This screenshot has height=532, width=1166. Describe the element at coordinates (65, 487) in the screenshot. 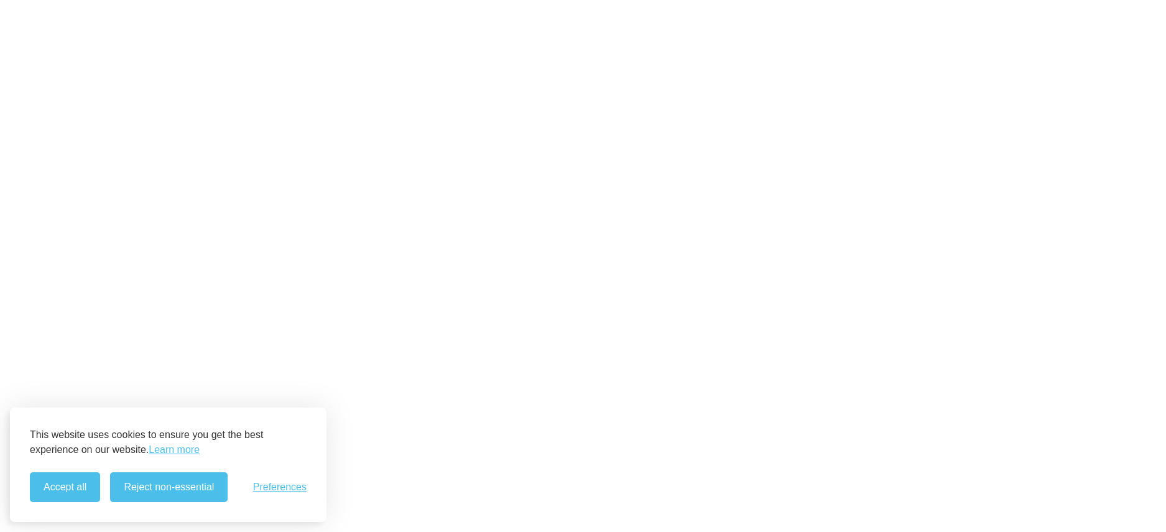

I see `button: Accept all cookies` at that location.